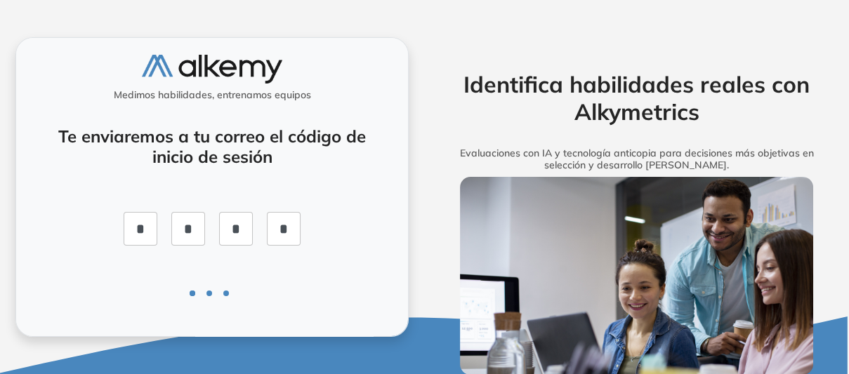  What do you see at coordinates (212, 147) in the screenshot?
I see `h4: Te enviaremos a tu correo el código de inicio de sesión` at bounding box center [212, 147].